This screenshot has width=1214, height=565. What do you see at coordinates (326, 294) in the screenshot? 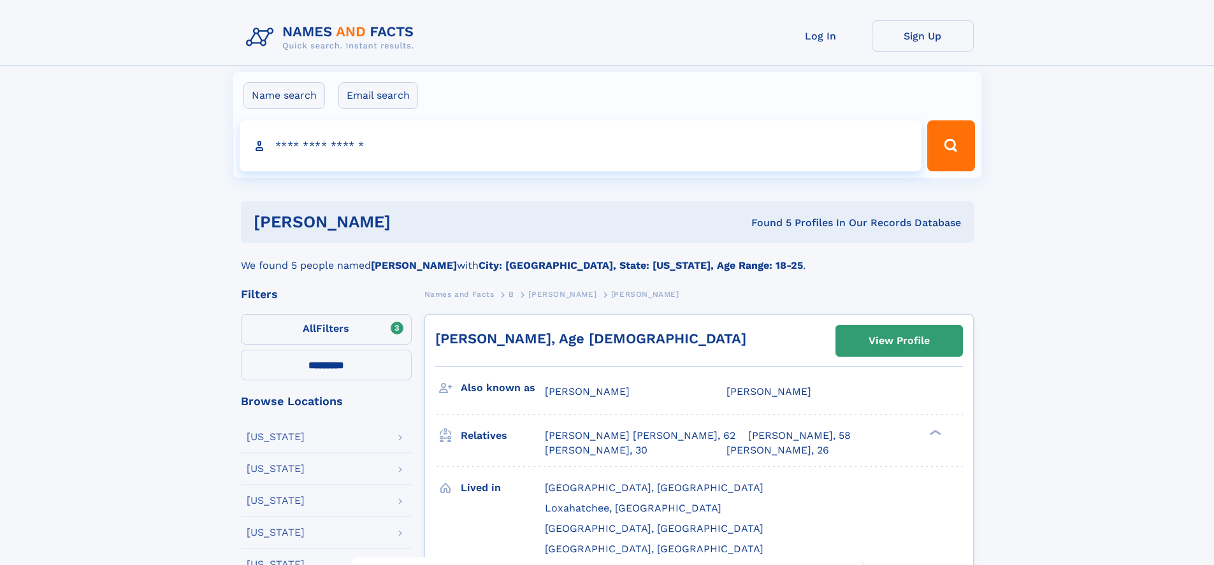
I see `div: Filters` at bounding box center [326, 294].